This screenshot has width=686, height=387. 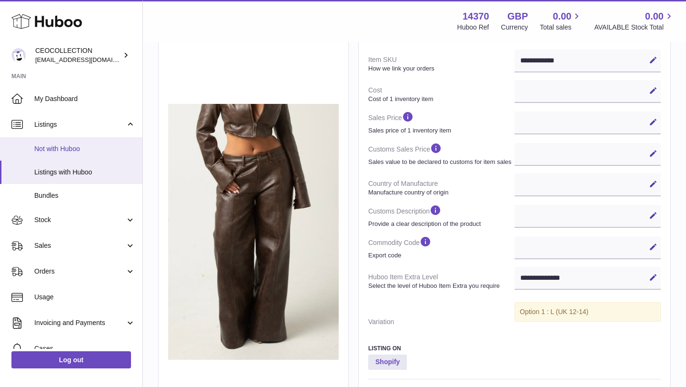 What do you see at coordinates (85, 348) in the screenshot?
I see `span: Cases` at bounding box center [85, 348].